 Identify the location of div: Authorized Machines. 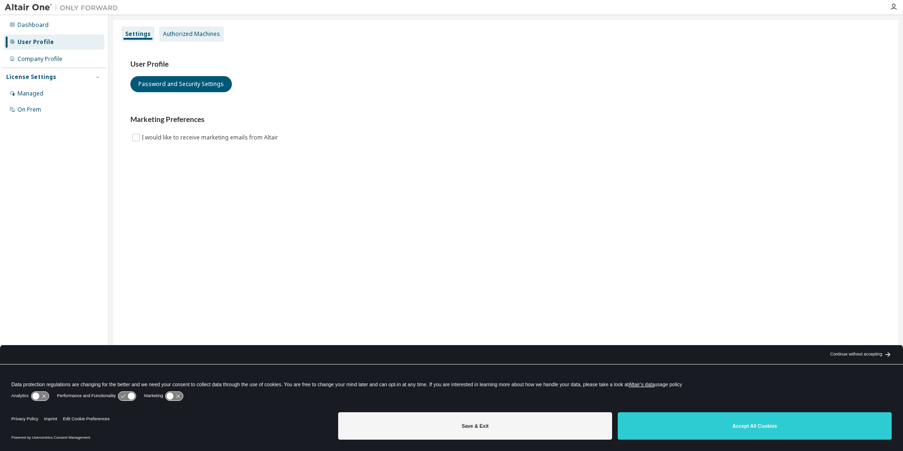
(191, 34).